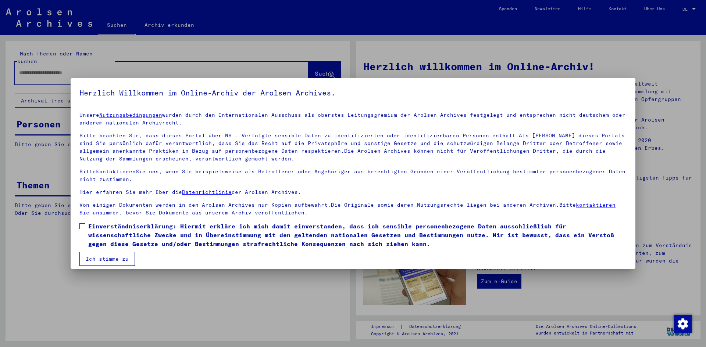 This screenshot has width=706, height=347. I want to click on p: Von einigen Dokumenten werden in den Arolsen Archives nur Kopien aufbewahrt.Die Originale sowie d..., so click(353, 209).